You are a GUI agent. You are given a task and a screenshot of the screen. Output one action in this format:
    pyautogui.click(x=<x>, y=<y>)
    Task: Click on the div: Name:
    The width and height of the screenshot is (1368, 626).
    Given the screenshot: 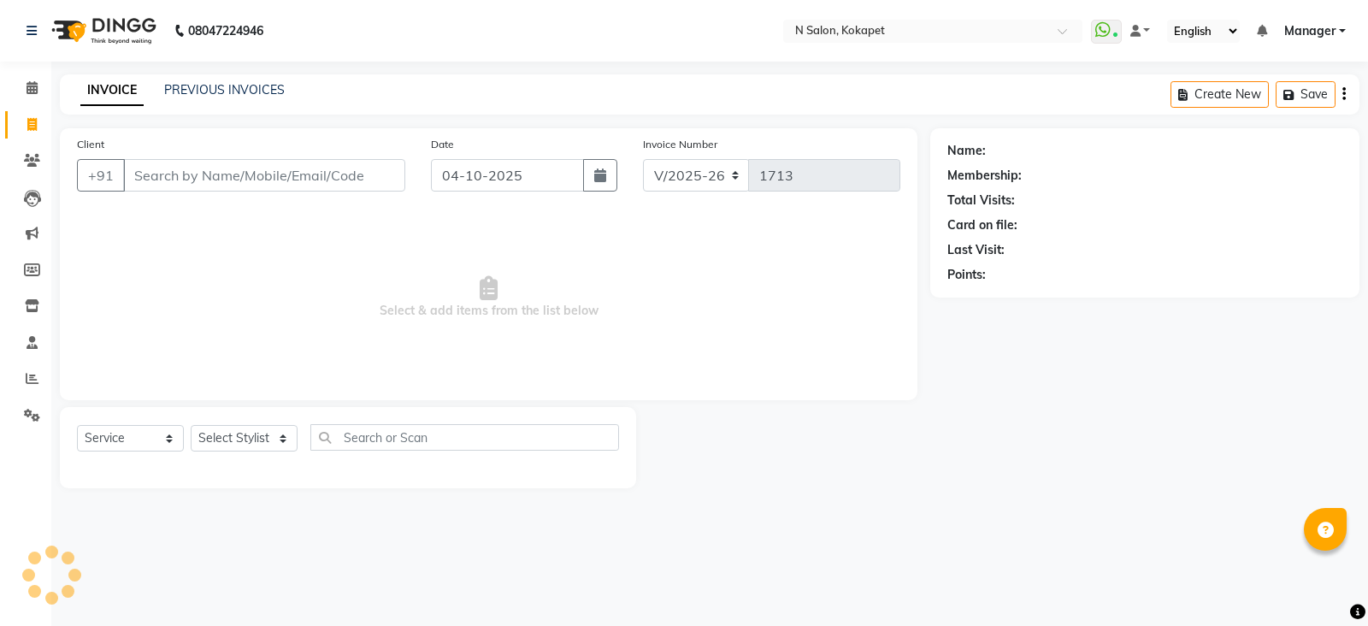 What is the action you would take?
    pyautogui.click(x=966, y=150)
    